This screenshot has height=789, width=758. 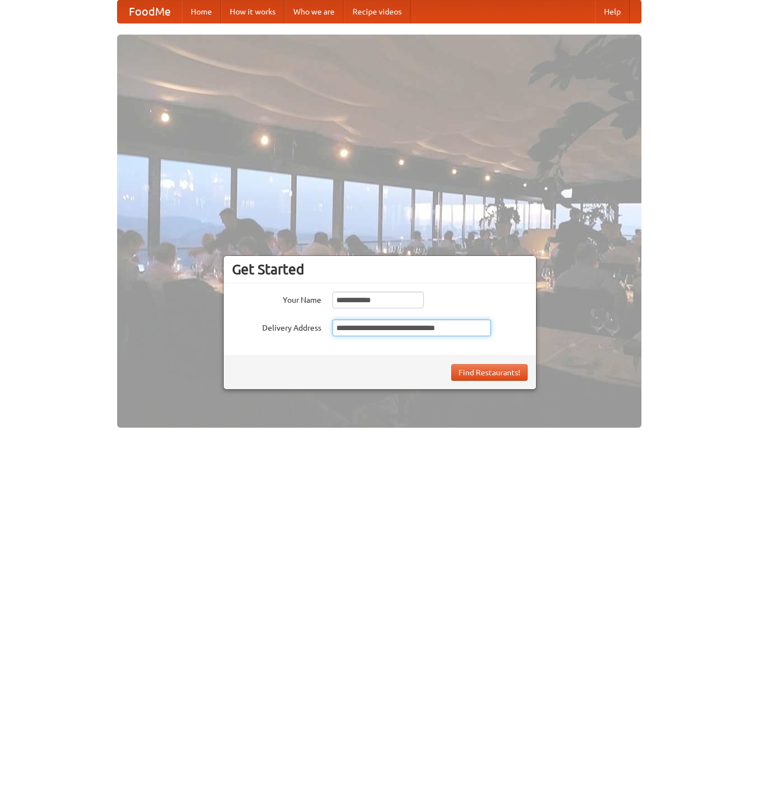 What do you see at coordinates (277, 298) in the screenshot?
I see `label: Your Name` at bounding box center [277, 298].